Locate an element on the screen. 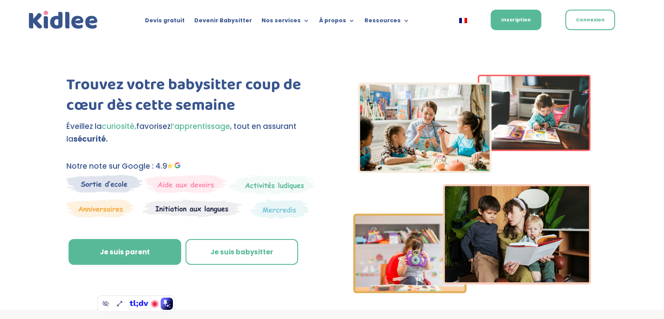  p: Notre note sur Google : 4.9 is located at coordinates (192, 166).